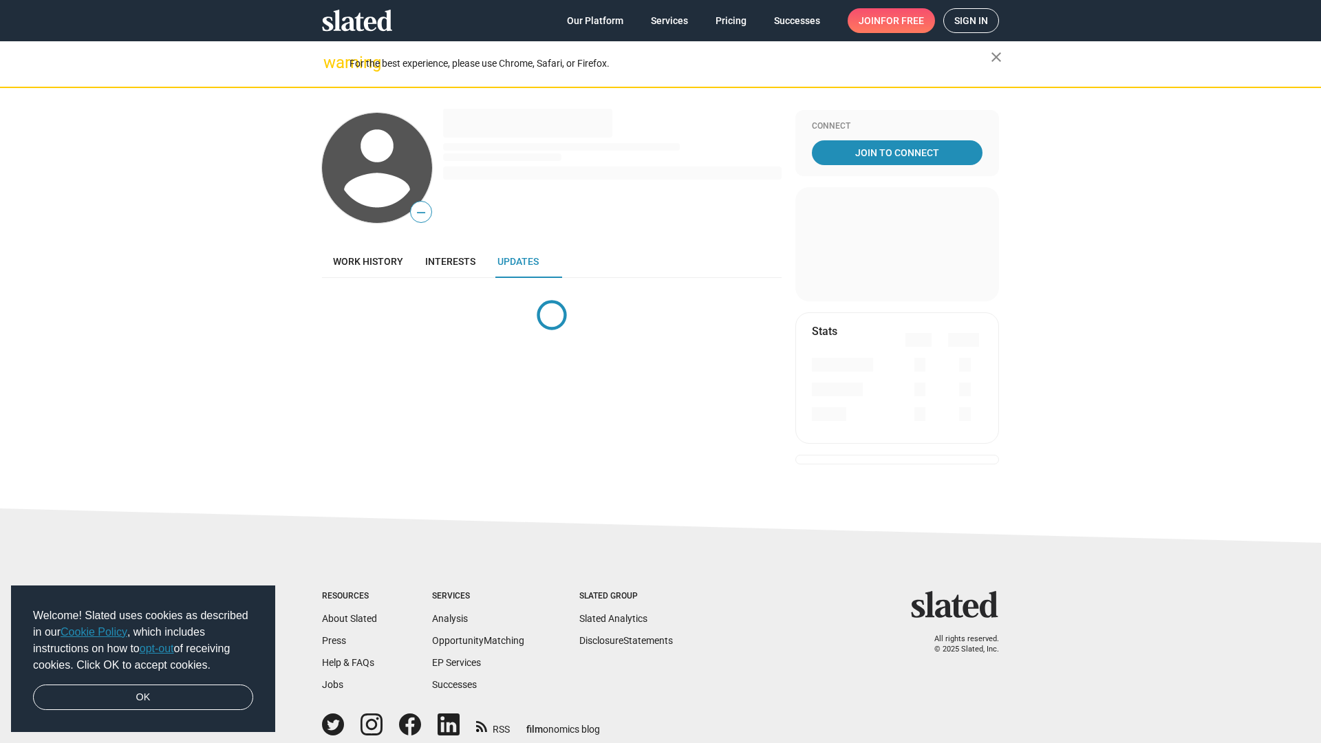  What do you see at coordinates (478, 596) in the screenshot?
I see `div: Services` at bounding box center [478, 596].